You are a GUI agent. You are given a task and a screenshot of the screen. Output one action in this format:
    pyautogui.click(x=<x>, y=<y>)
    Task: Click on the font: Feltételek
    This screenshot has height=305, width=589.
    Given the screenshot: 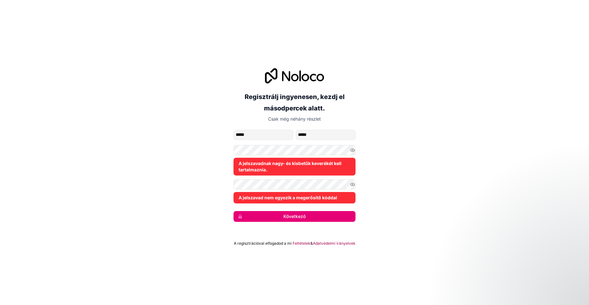 What is the action you would take?
    pyautogui.click(x=301, y=243)
    